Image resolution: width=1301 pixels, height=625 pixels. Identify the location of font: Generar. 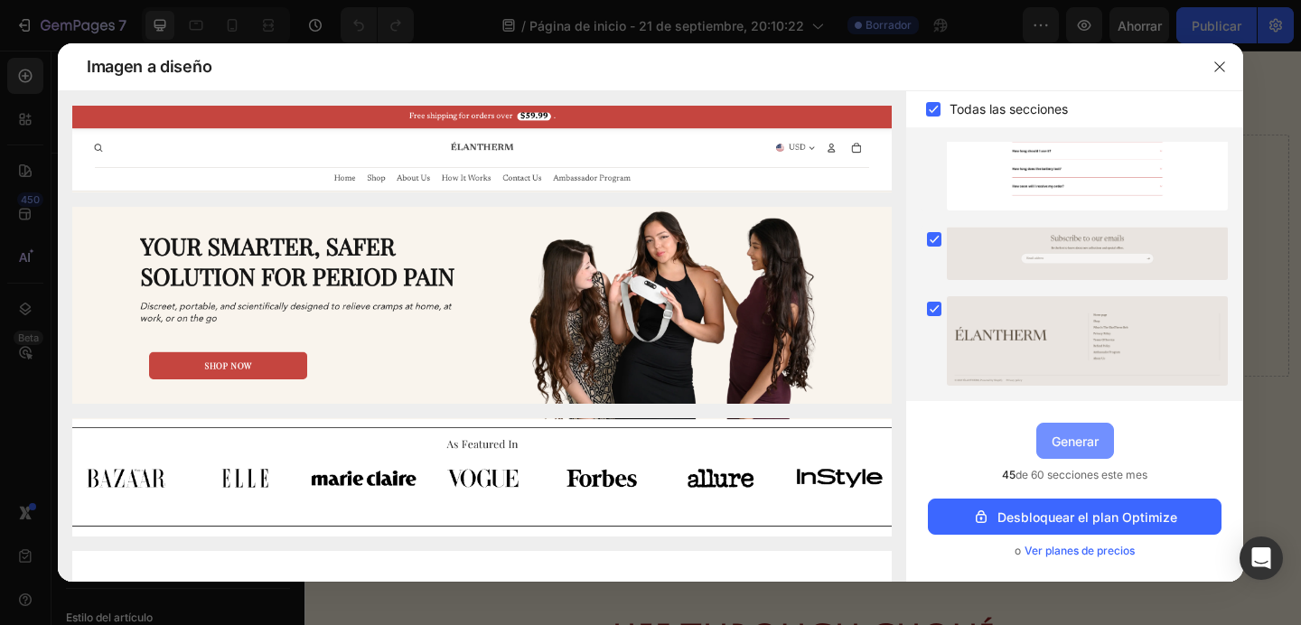
(1075, 441).